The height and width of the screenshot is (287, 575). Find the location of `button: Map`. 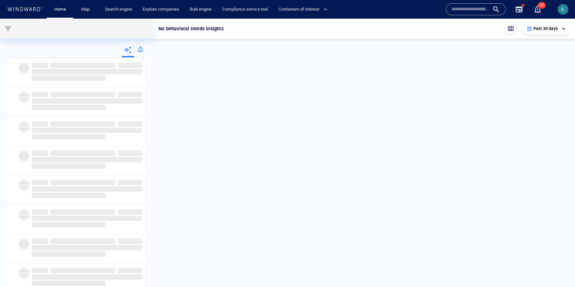

button: Map is located at coordinates (87, 9).